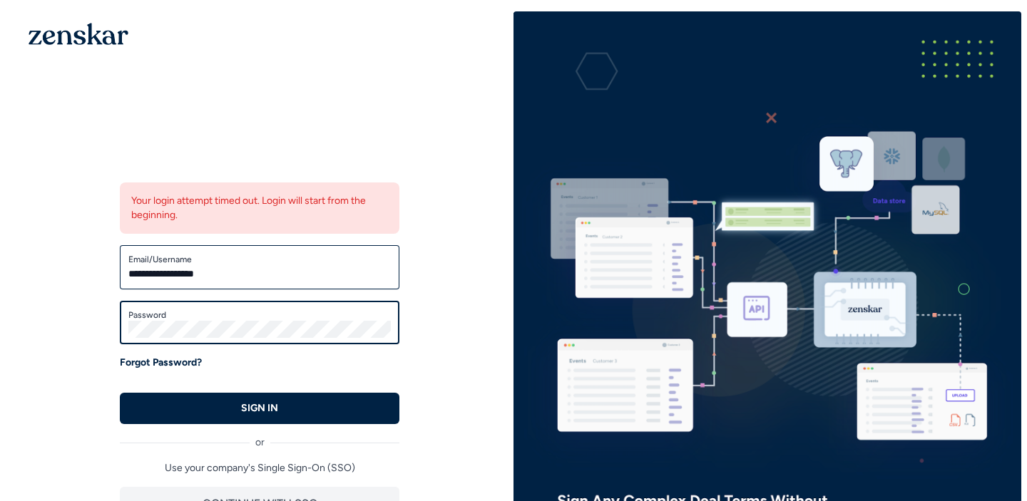  I want to click on div: or, so click(260, 437).